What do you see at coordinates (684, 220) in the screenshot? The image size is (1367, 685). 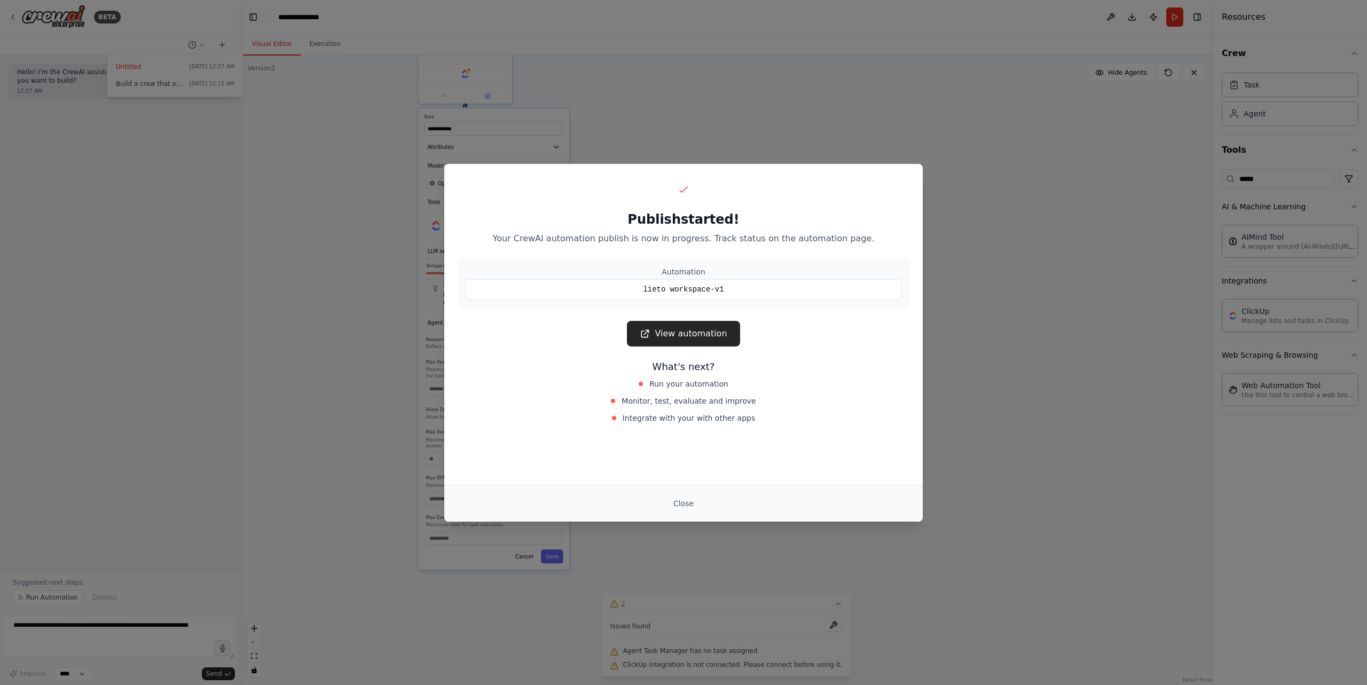 I see `h2: Publish started!` at bounding box center [684, 220].